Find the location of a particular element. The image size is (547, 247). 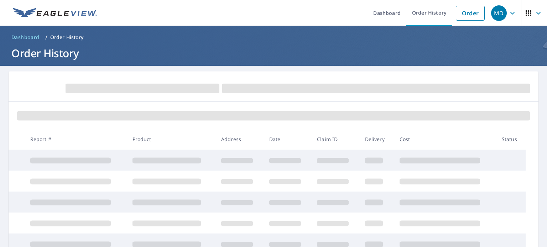

nav: breadcrumb is located at coordinates (273, 37).